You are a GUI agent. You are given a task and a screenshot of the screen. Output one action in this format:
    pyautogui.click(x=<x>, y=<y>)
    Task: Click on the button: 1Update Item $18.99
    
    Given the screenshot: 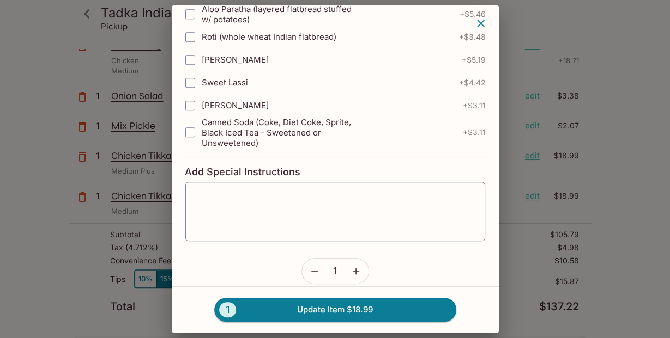 What is the action you would take?
    pyautogui.click(x=335, y=310)
    